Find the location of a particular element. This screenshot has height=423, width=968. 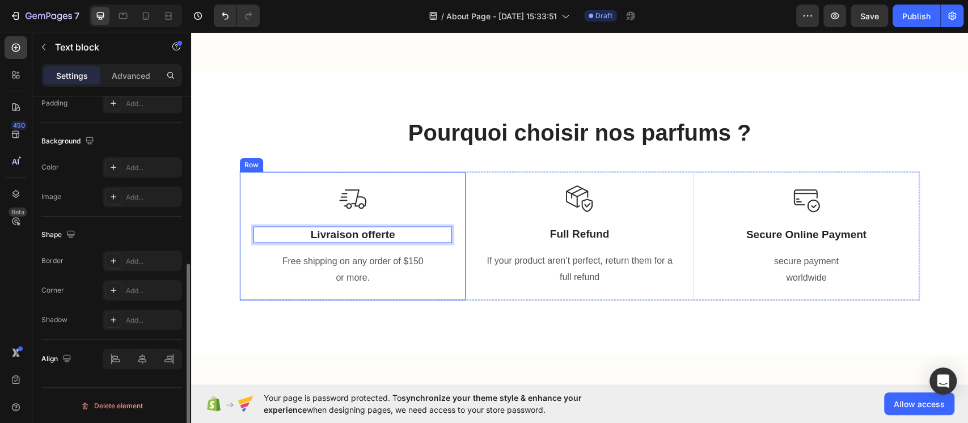

span: Your page is password protected. To when designing pages, we need access to your store password. is located at coordinates (445, 404).